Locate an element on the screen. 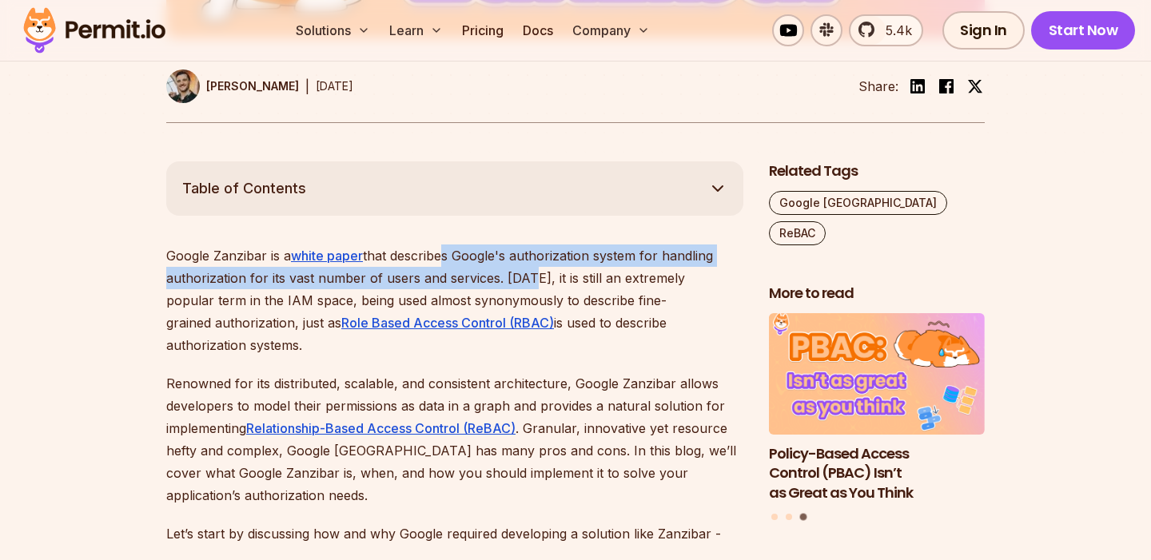 This screenshot has width=1151, height=560. button: facebook is located at coordinates (946, 86).